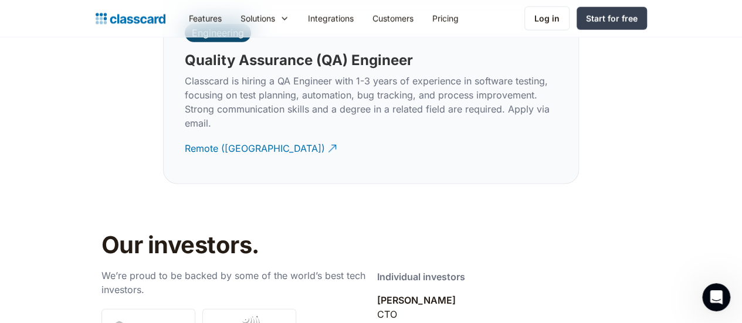  What do you see at coordinates (234, 283) in the screenshot?
I see `p: We’re proud to be backed by some of the world’s best tech investors.` at bounding box center [234, 283].